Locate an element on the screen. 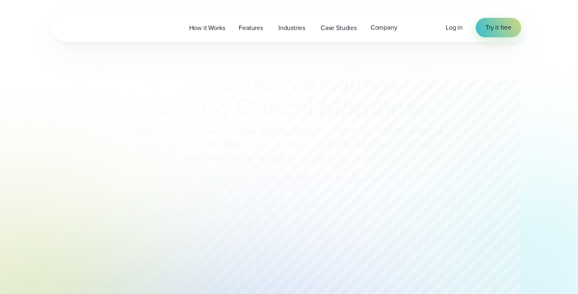 This screenshot has width=578, height=294. span: Company is located at coordinates (384, 28).